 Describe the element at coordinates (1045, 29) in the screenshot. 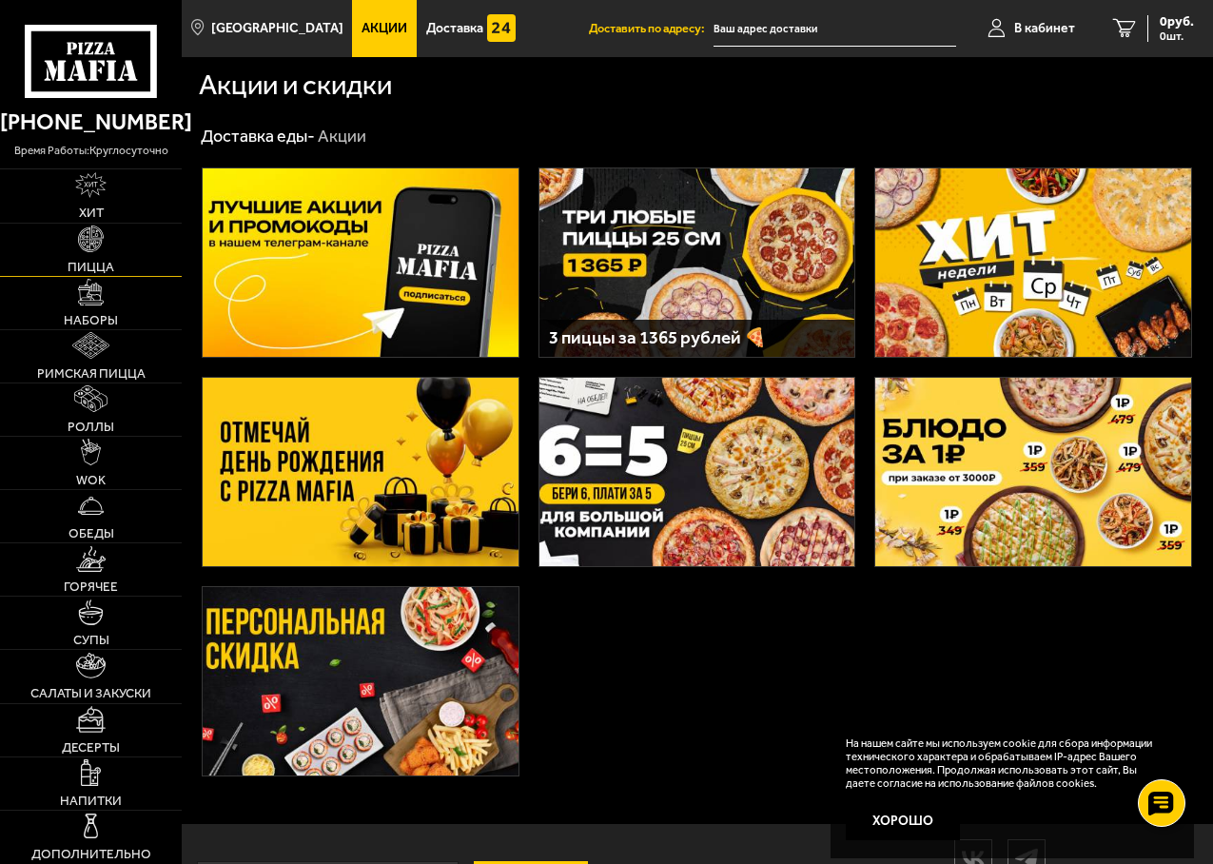

I see `span: В кабинет` at that location.